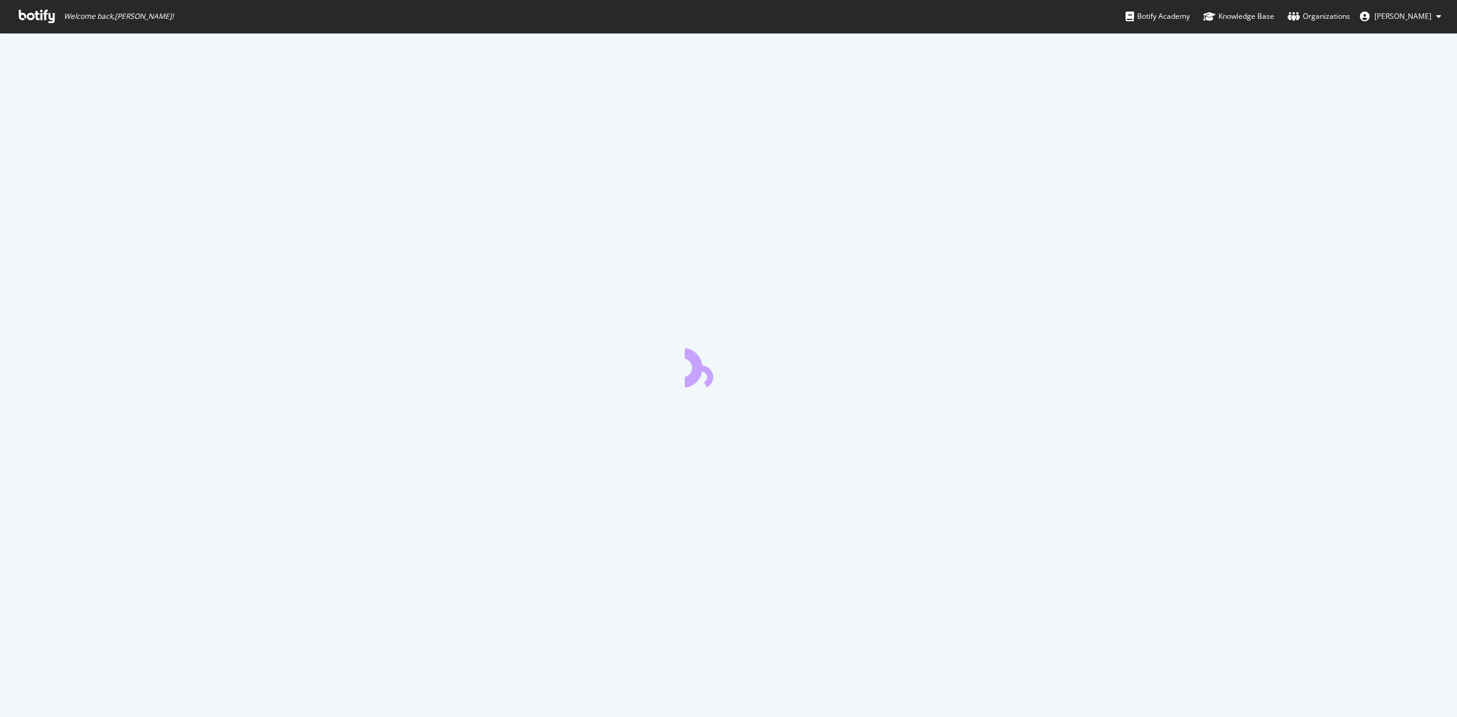  Describe the element at coordinates (1238, 16) in the screenshot. I see `div: Knowledge Base` at that location.